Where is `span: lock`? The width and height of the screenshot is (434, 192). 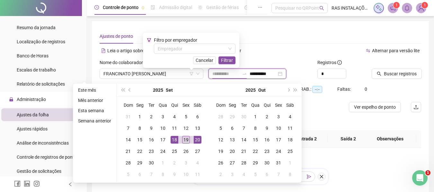 span: lock is located at coordinates (11, 100).